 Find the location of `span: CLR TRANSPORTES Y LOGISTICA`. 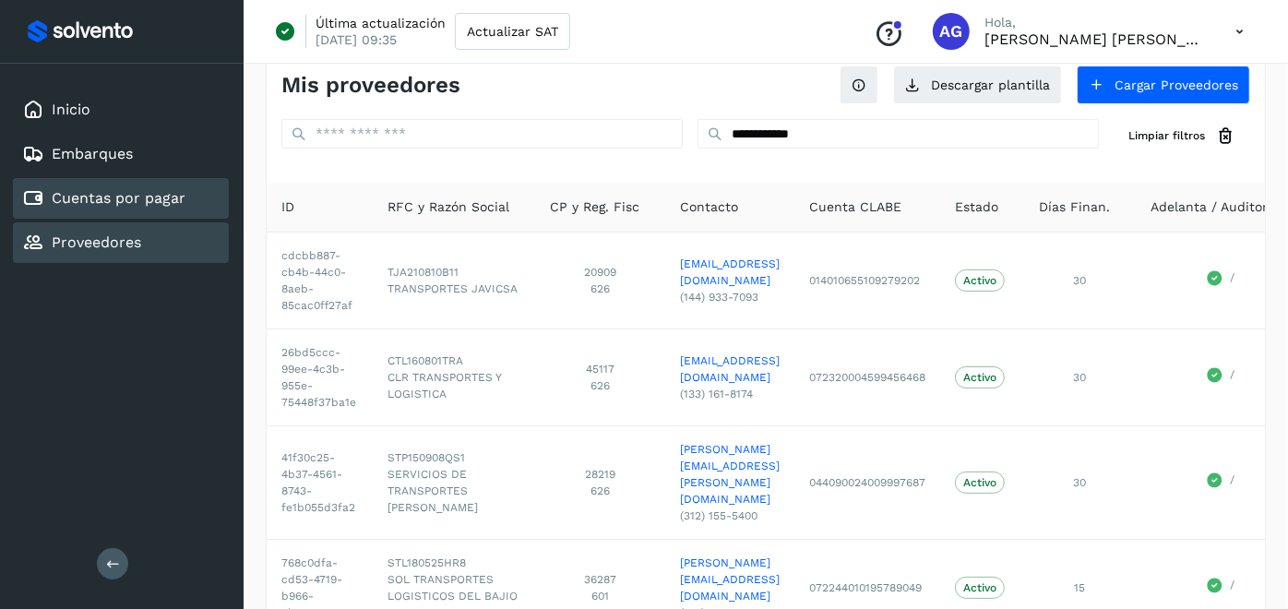

span: CLR TRANSPORTES Y LOGISTICA is located at coordinates (454, 386).